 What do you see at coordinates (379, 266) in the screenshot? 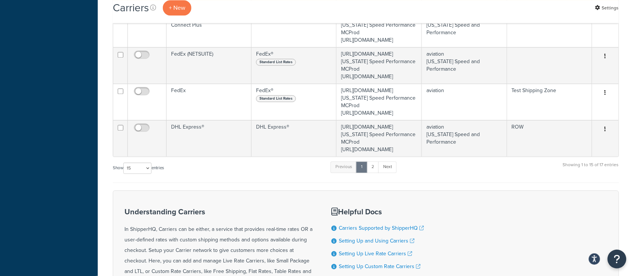
I see `a: Setting Up Custom Rate Carriers` at bounding box center [379, 266].